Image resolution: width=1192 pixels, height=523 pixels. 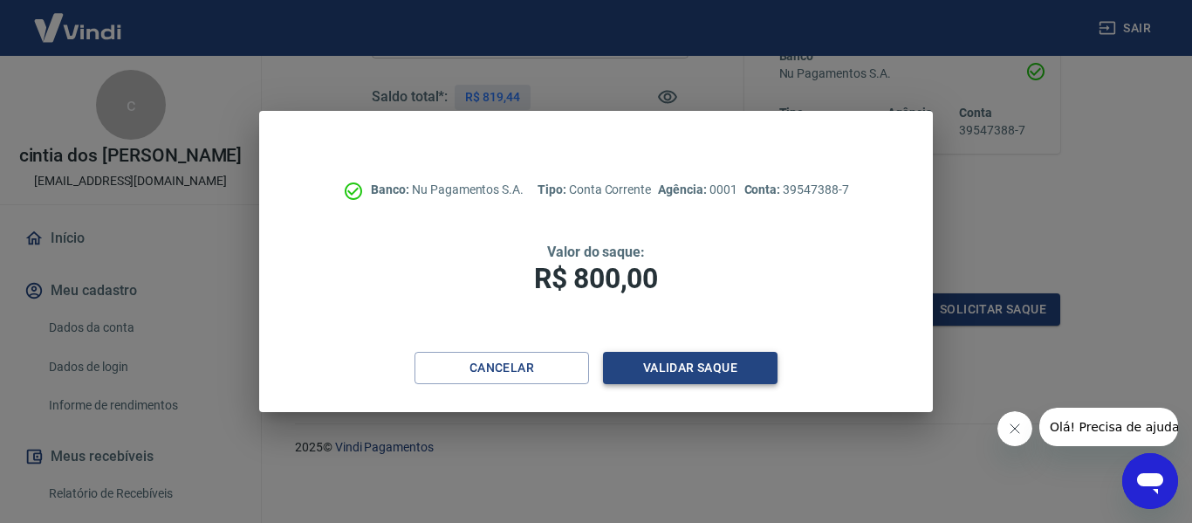 What do you see at coordinates (764, 189) in the screenshot?
I see `span: Conta:` at bounding box center [764, 189].